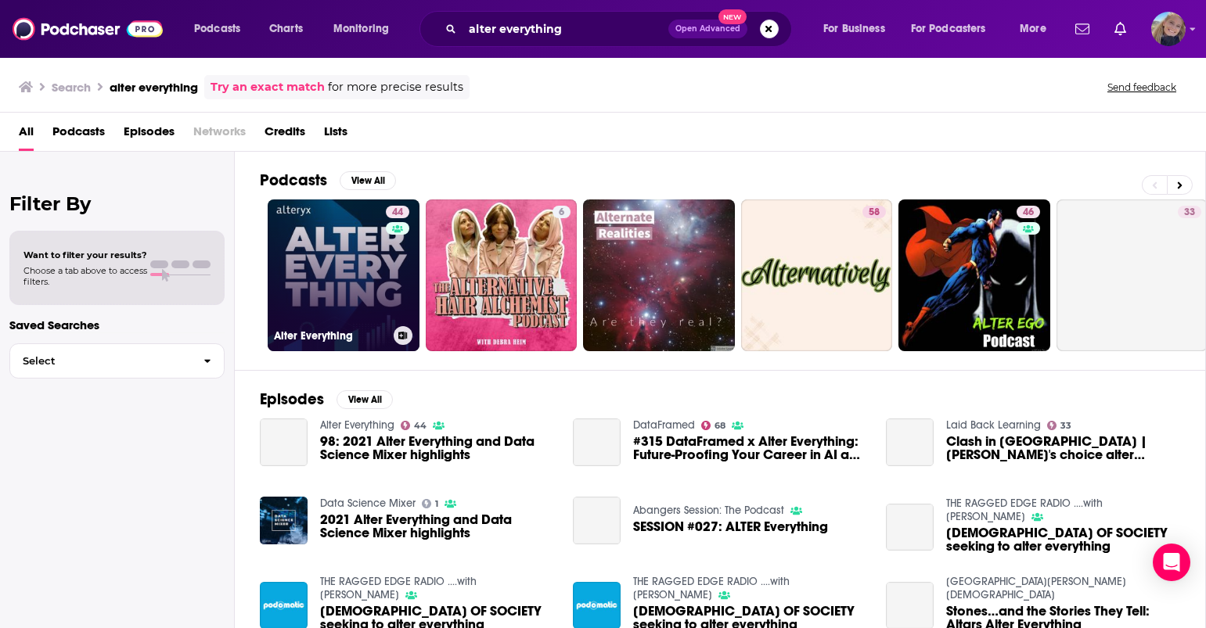  Describe the element at coordinates (343, 275) in the screenshot. I see `a: 44Alter Everything` at that location.